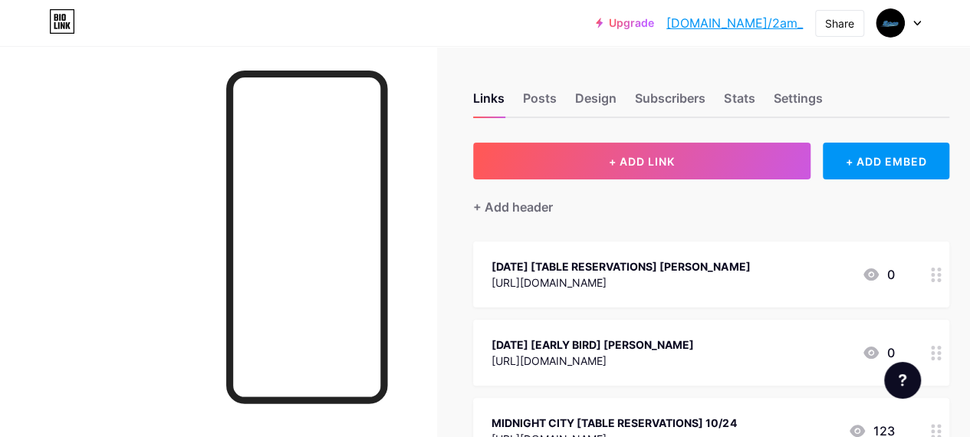  I want to click on div: Posts, so click(540, 103).